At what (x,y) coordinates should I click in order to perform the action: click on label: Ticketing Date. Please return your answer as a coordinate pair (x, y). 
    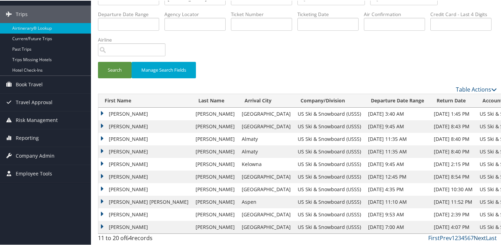
    Looking at the image, I should click on (330, 14).